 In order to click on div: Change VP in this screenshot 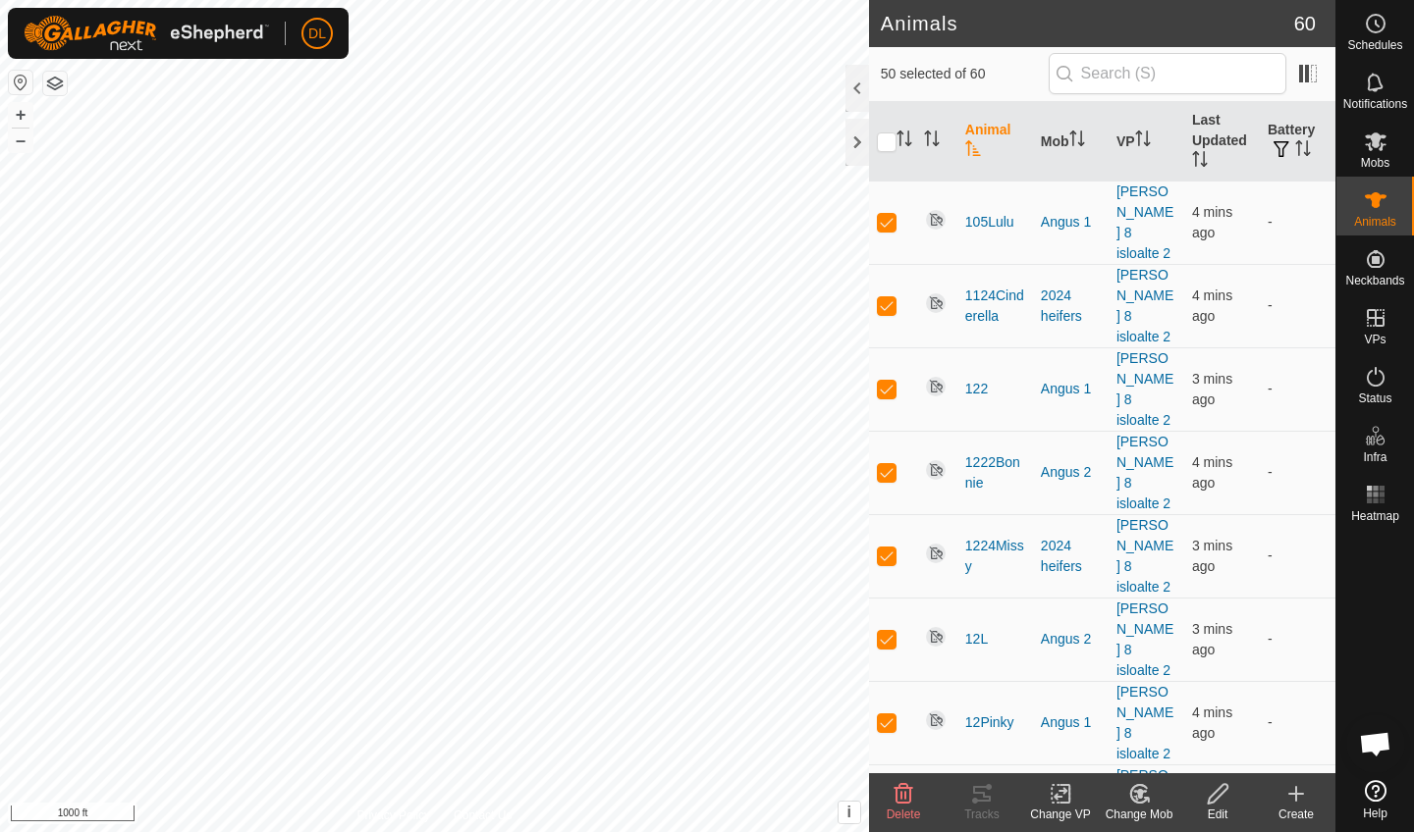, I will do `click(1060, 815)`.